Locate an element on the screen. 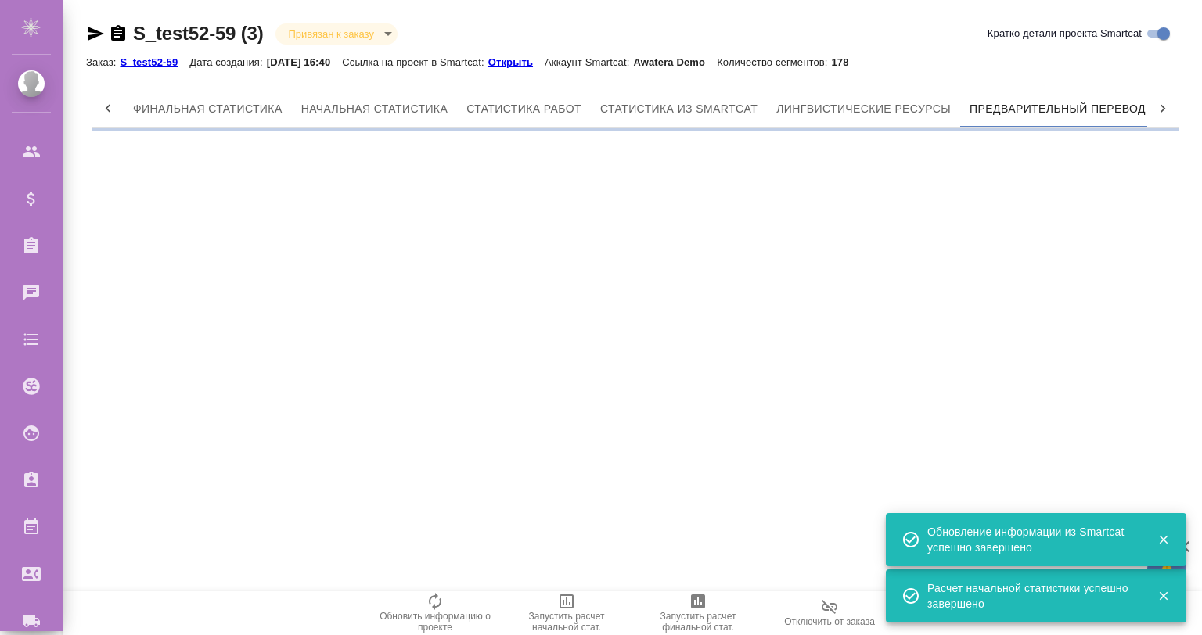 This screenshot has height=635, width=1202. p: Дата создания: is located at coordinates (228, 62).